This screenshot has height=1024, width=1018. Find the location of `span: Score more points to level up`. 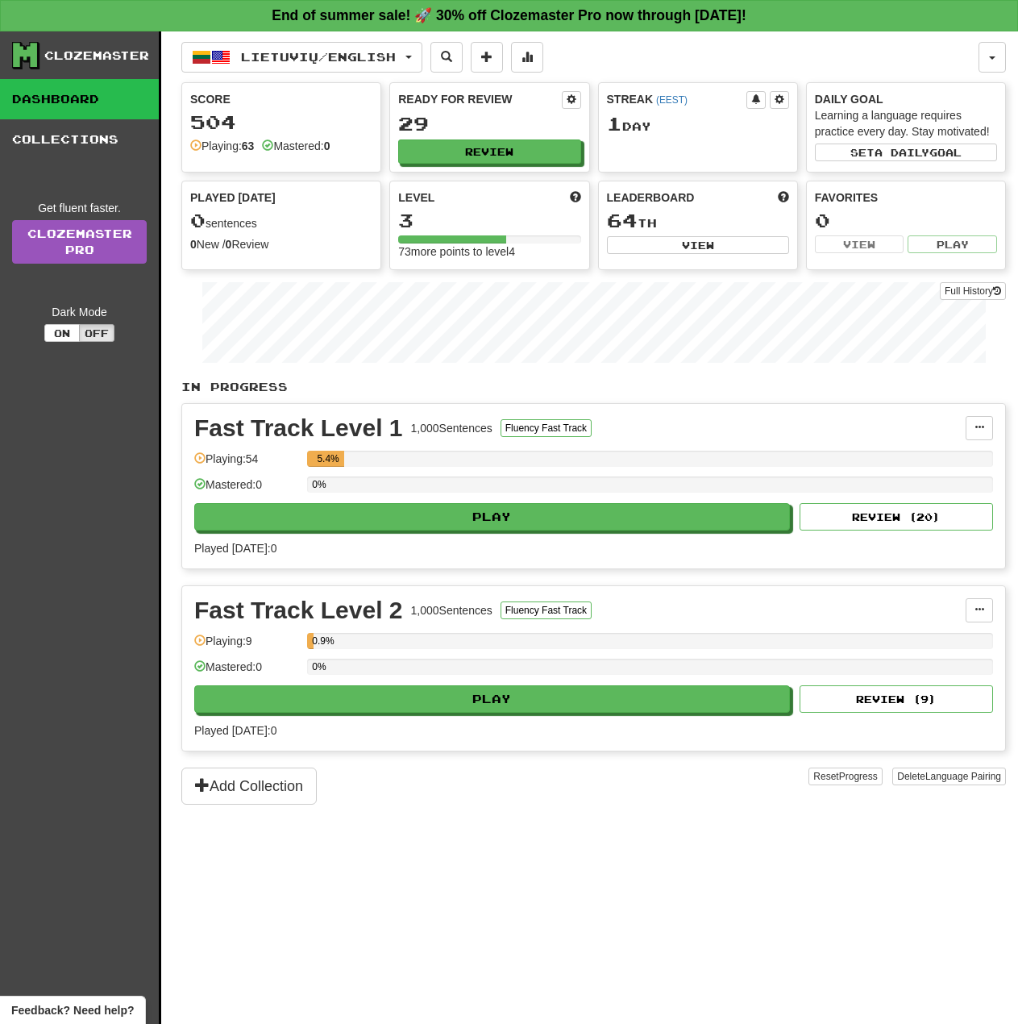

span: Score more points to level up is located at coordinates (576, 198).